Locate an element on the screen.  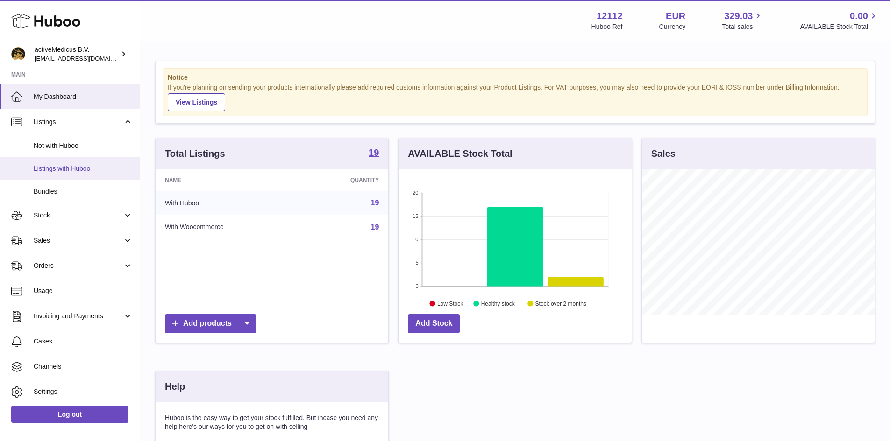
span: Invoicing and Payments is located at coordinates (78, 316).